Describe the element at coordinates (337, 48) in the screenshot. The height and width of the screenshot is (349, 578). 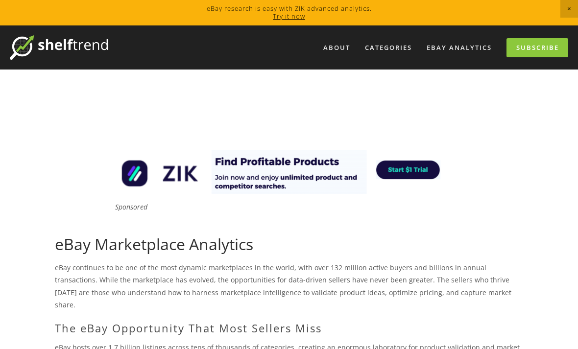
I see `a: About` at that location.